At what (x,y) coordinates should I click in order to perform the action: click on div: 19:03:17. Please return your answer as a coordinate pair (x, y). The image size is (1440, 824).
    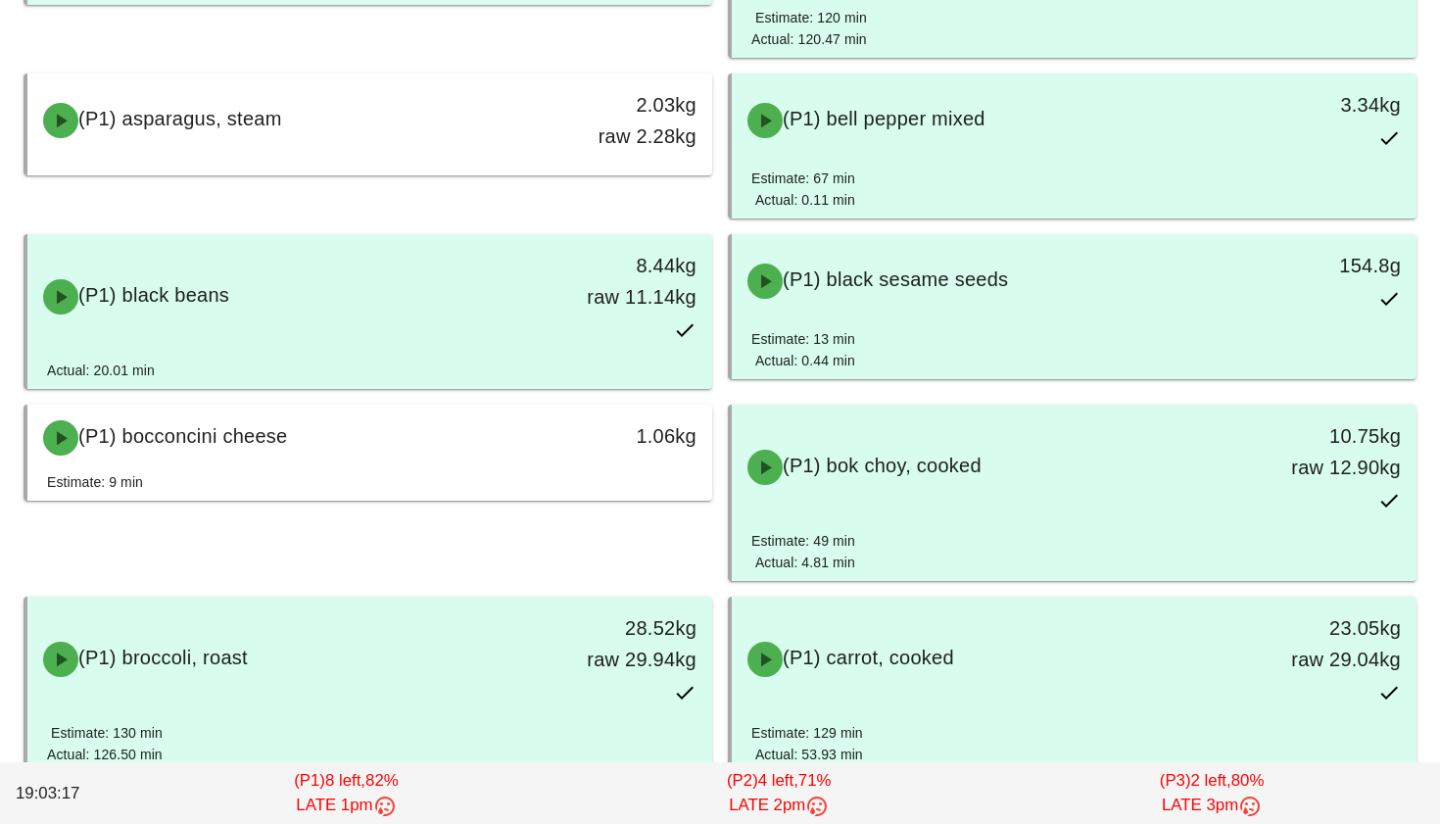
    Looking at the image, I should click on (71, 792).